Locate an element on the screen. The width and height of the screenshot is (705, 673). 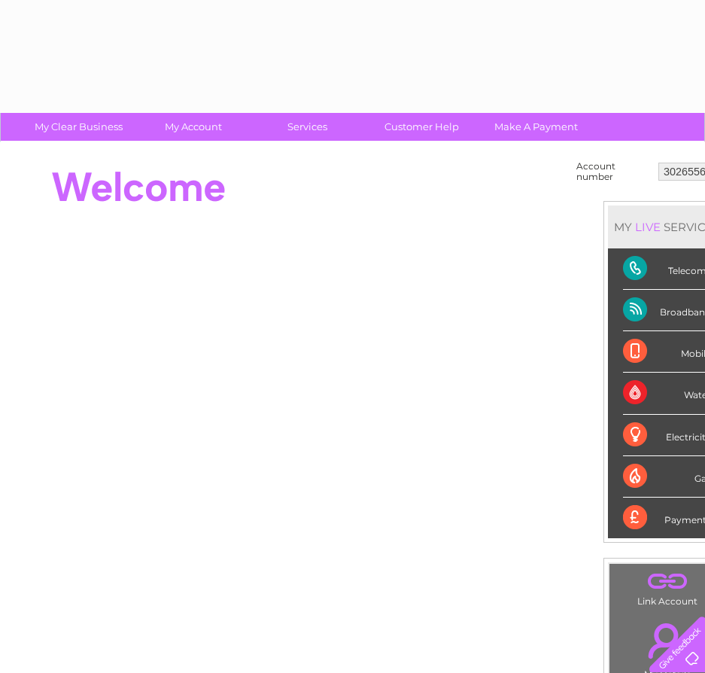
a: My Account is located at coordinates (193, 126).